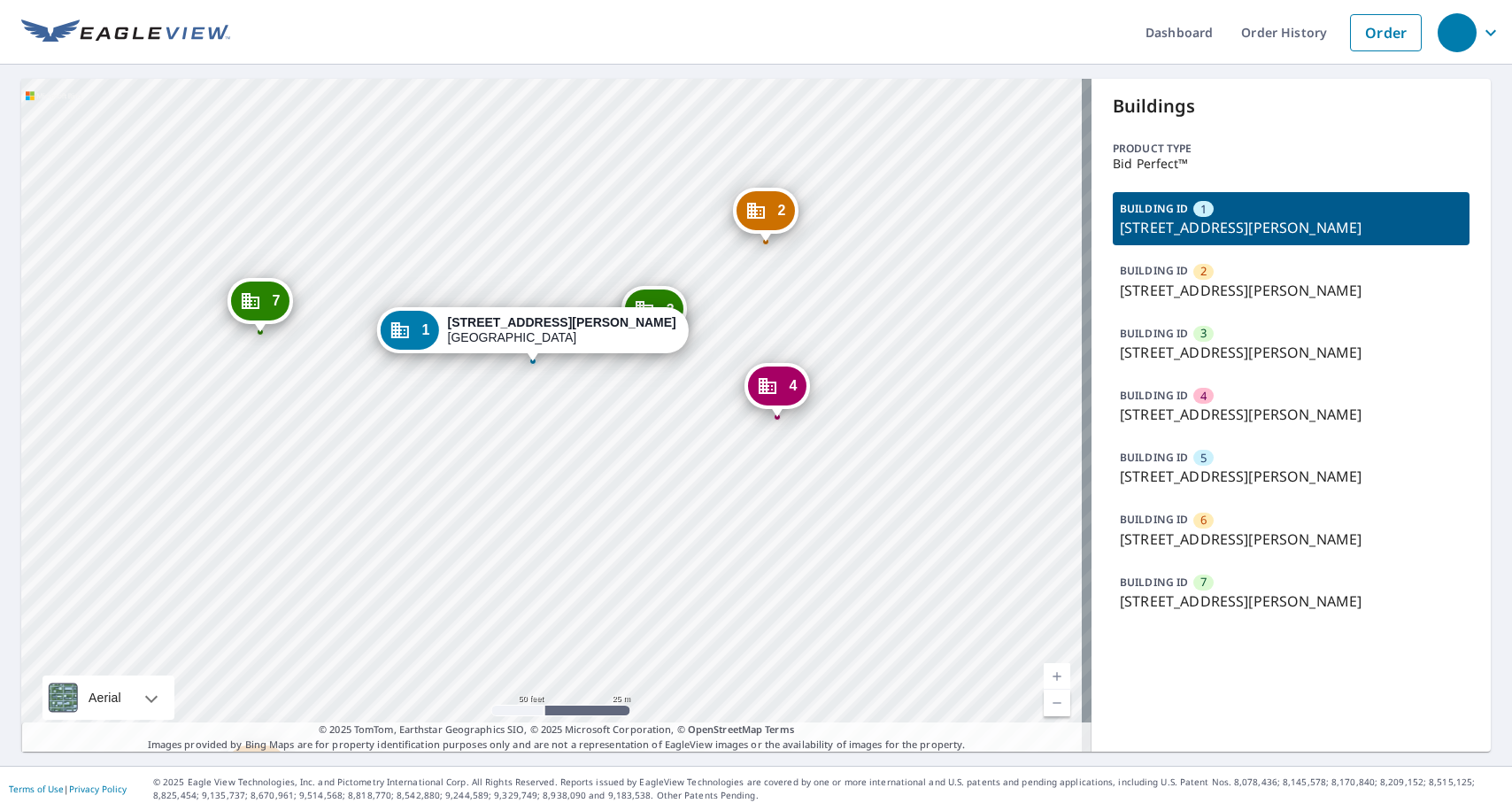 This screenshot has width=1512, height=811. I want to click on span: 6, so click(1203, 519).